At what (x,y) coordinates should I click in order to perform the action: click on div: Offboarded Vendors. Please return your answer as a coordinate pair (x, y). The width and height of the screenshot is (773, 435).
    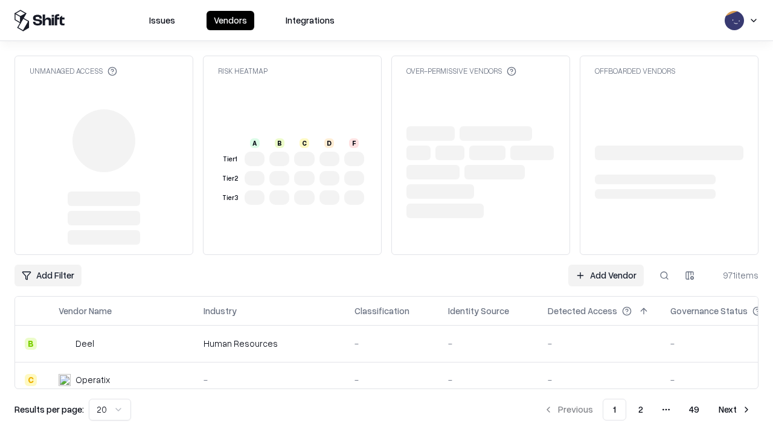
    Looking at the image, I should click on (635, 71).